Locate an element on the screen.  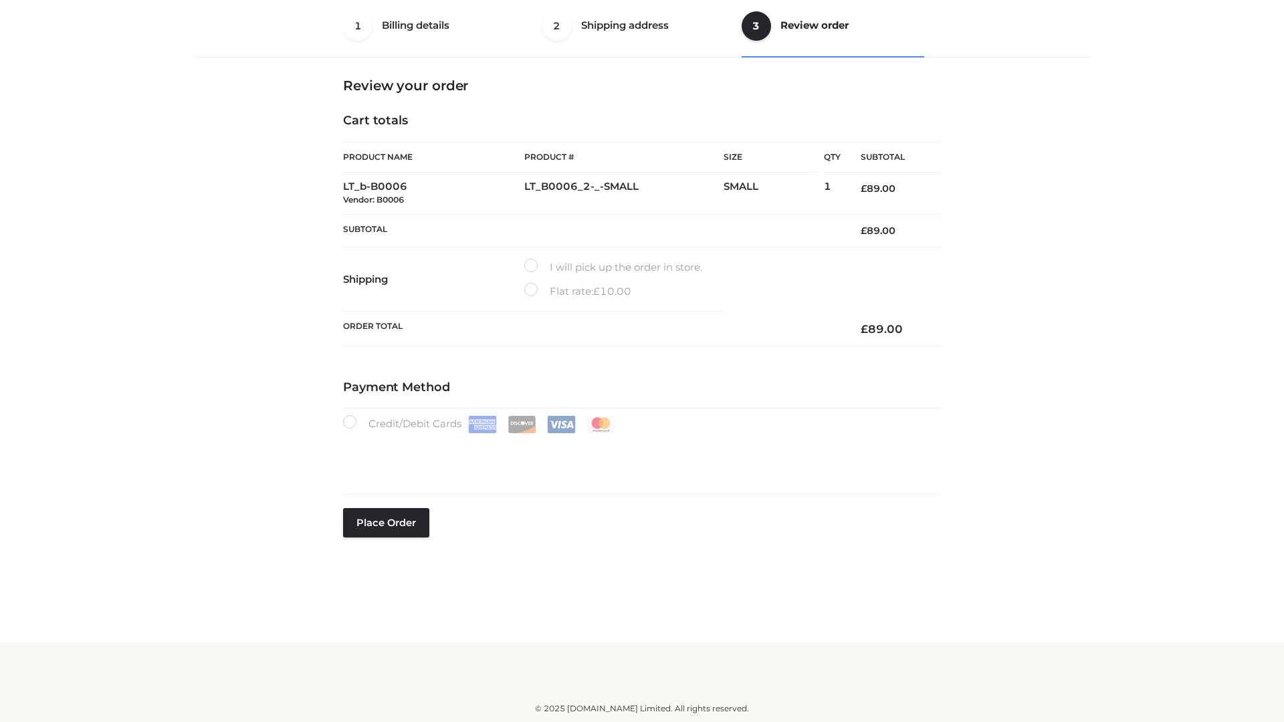
img: Amex is located at coordinates (482, 424).